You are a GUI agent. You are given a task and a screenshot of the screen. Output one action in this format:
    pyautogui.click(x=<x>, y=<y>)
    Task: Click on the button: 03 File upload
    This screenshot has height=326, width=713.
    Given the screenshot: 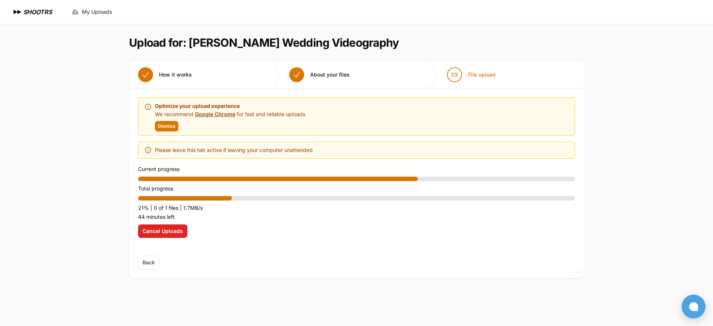 What is the action you would take?
    pyautogui.click(x=471, y=75)
    